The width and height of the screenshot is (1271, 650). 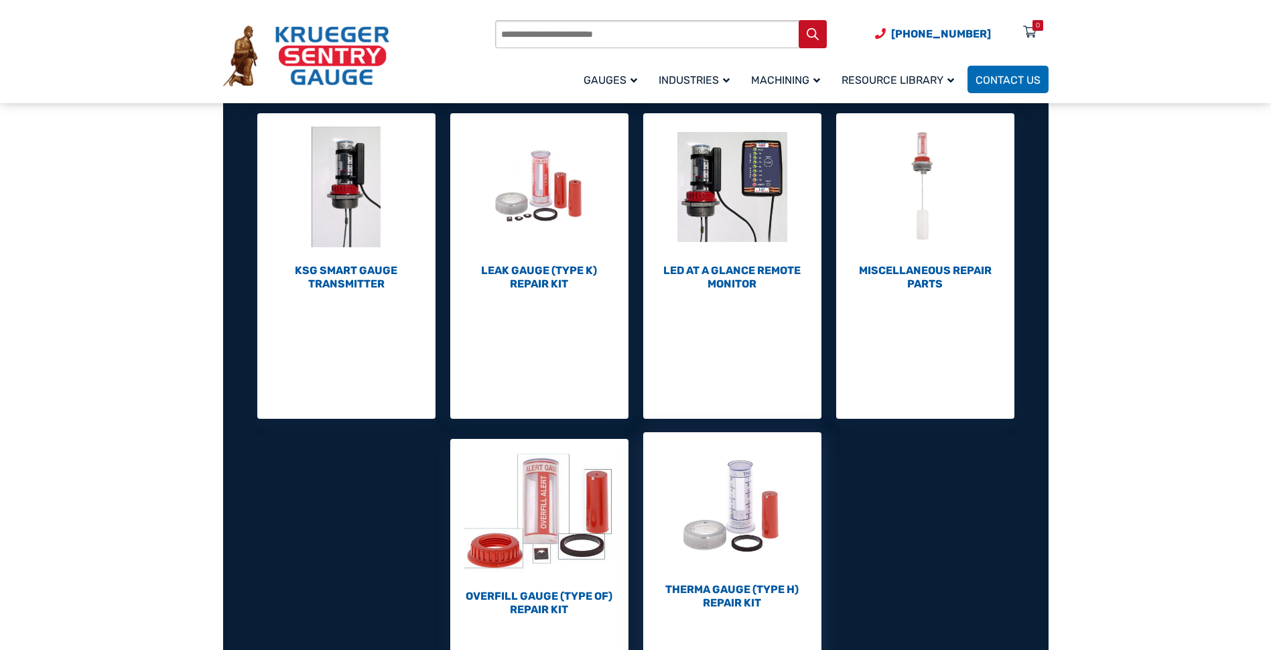 I want to click on span: Industries, so click(x=694, y=80).